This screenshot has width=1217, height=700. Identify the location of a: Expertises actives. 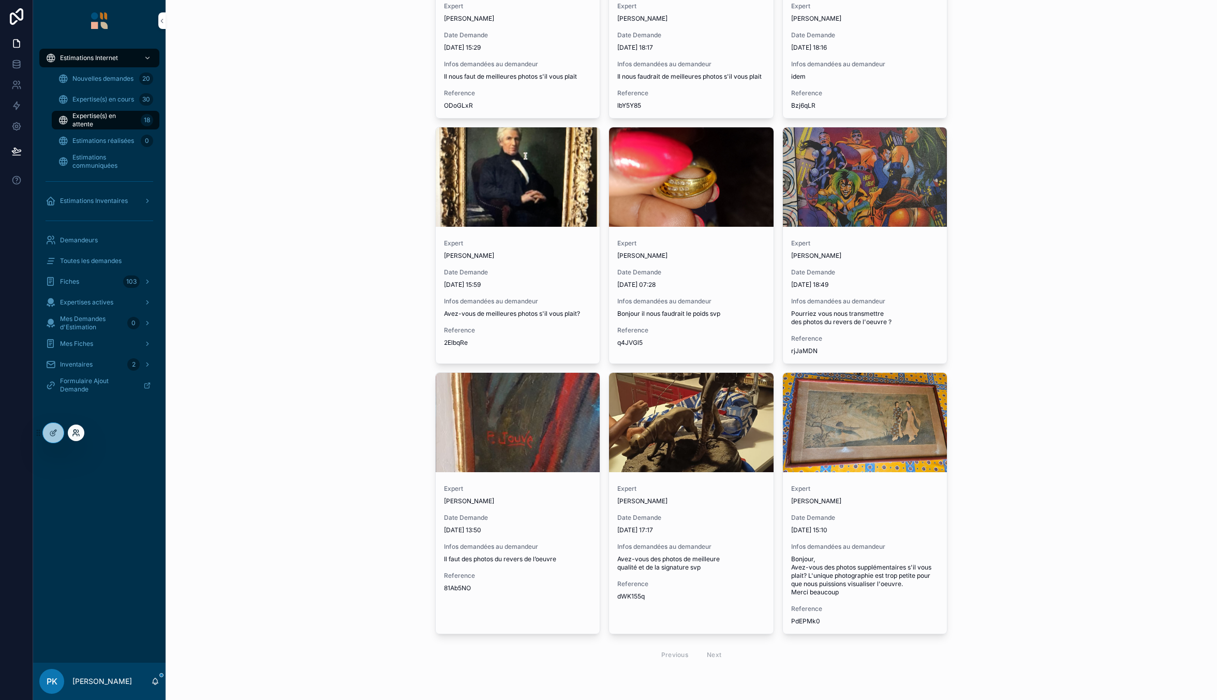
(99, 302).